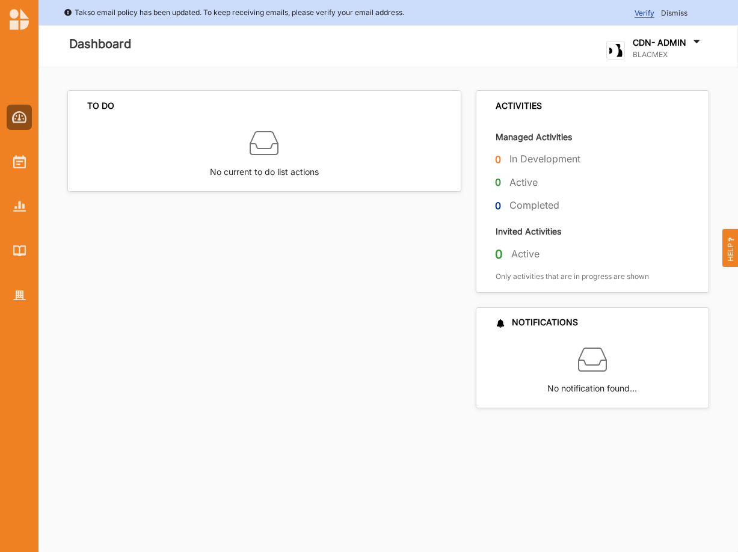  What do you see at coordinates (19, 251) in the screenshot?
I see `a: Library` at bounding box center [19, 251].